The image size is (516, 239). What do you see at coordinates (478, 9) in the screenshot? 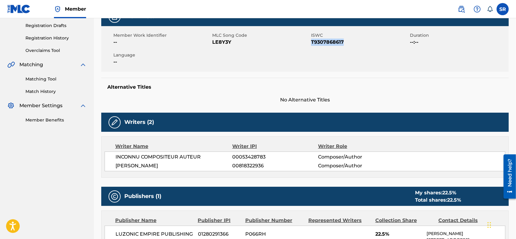
I see `img: help` at bounding box center [478, 9].